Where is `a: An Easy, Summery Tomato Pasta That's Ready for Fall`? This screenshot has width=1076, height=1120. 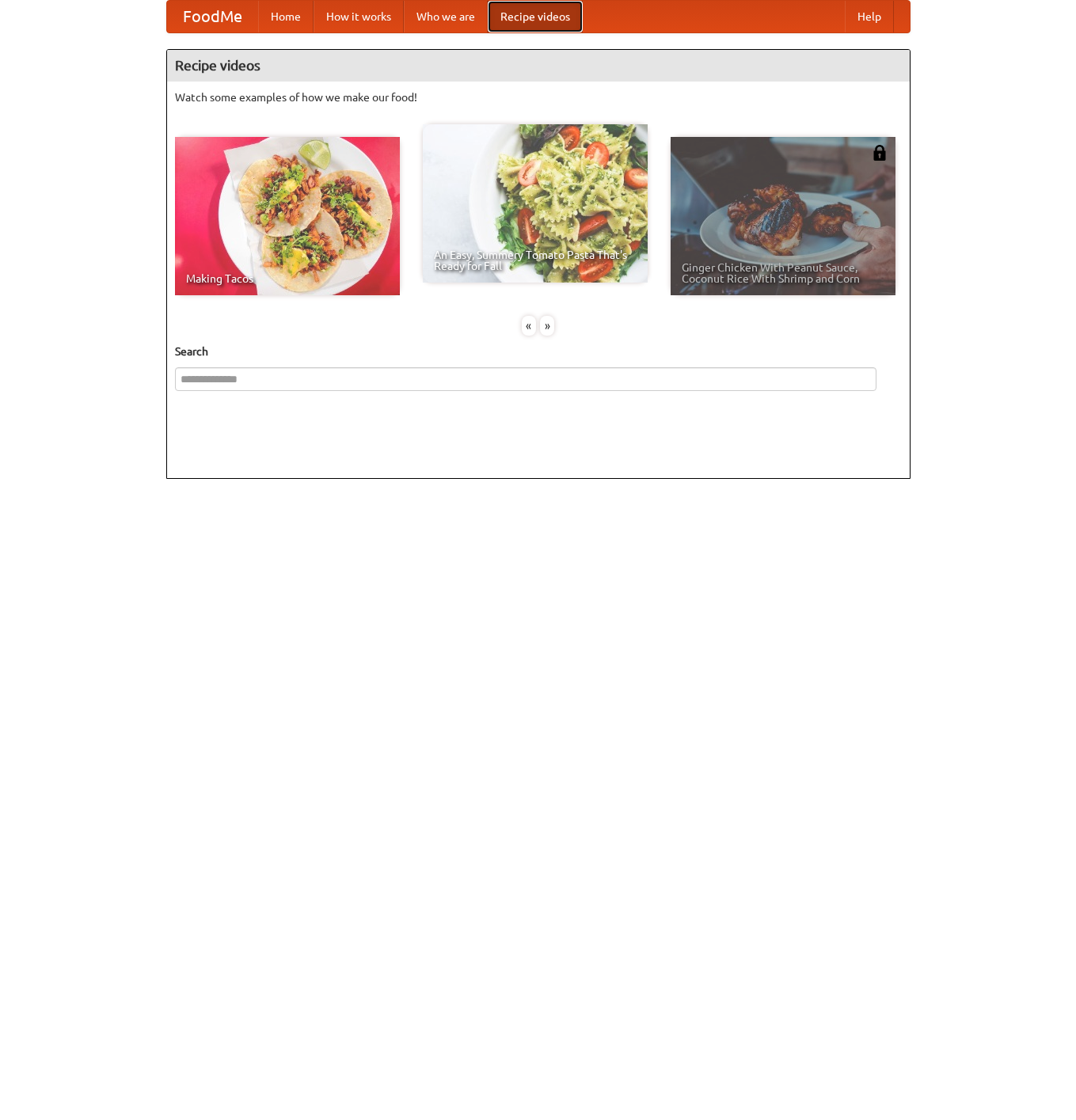
a: An Easy, Summery Tomato Pasta That's Ready for Fall is located at coordinates (536, 204).